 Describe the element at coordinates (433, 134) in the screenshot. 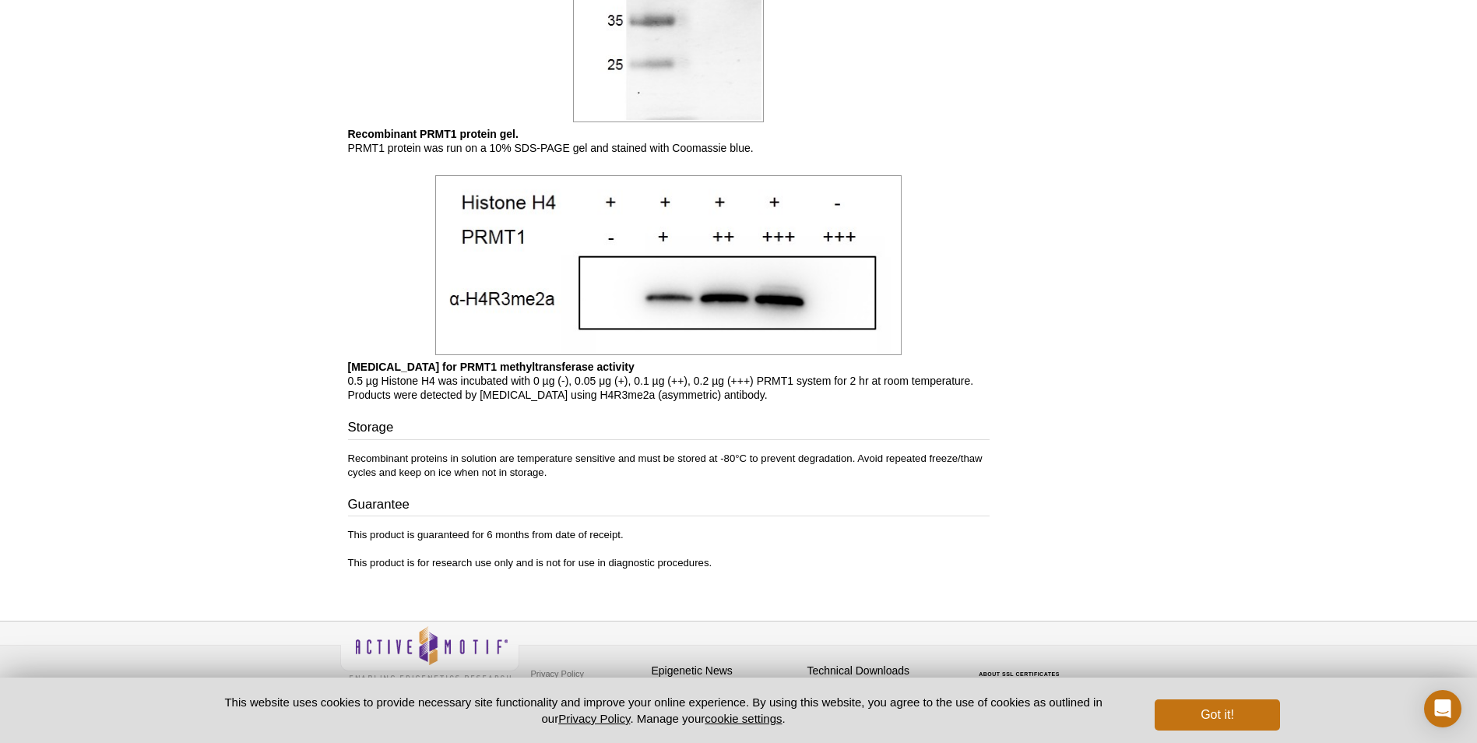

I see `b: Recombinant PRMT1 protein gel.` at that location.